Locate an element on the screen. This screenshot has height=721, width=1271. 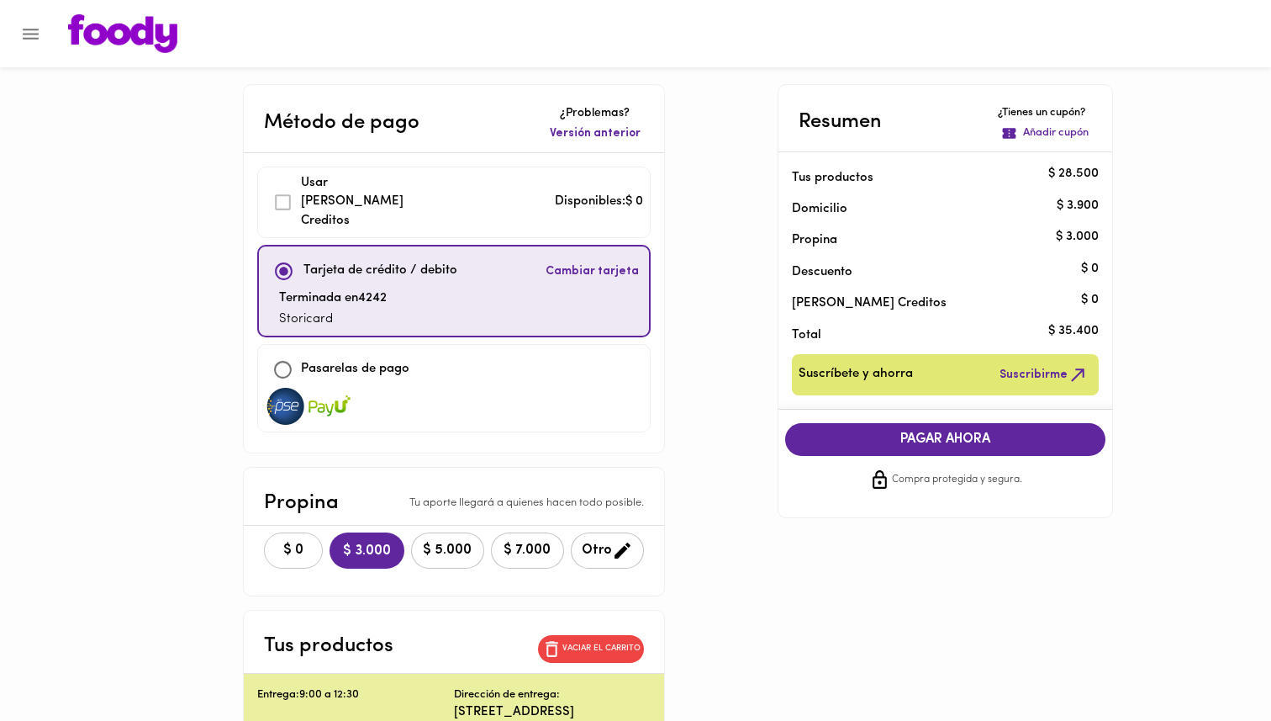
p: Entrega: 9:00 a 12:30 is located at coordinates (356, 695).